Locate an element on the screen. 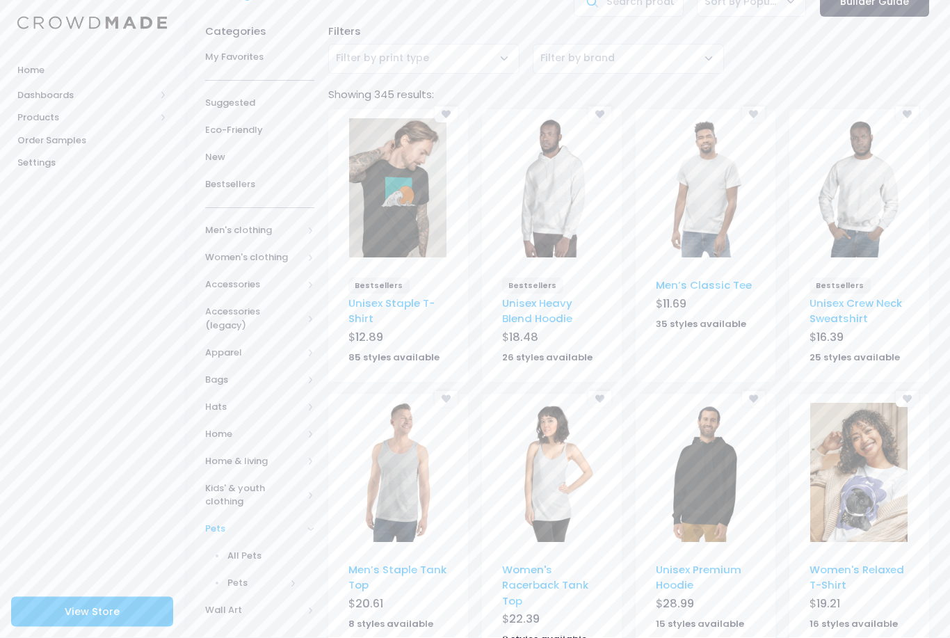  span: Products is located at coordinates (86, 118).